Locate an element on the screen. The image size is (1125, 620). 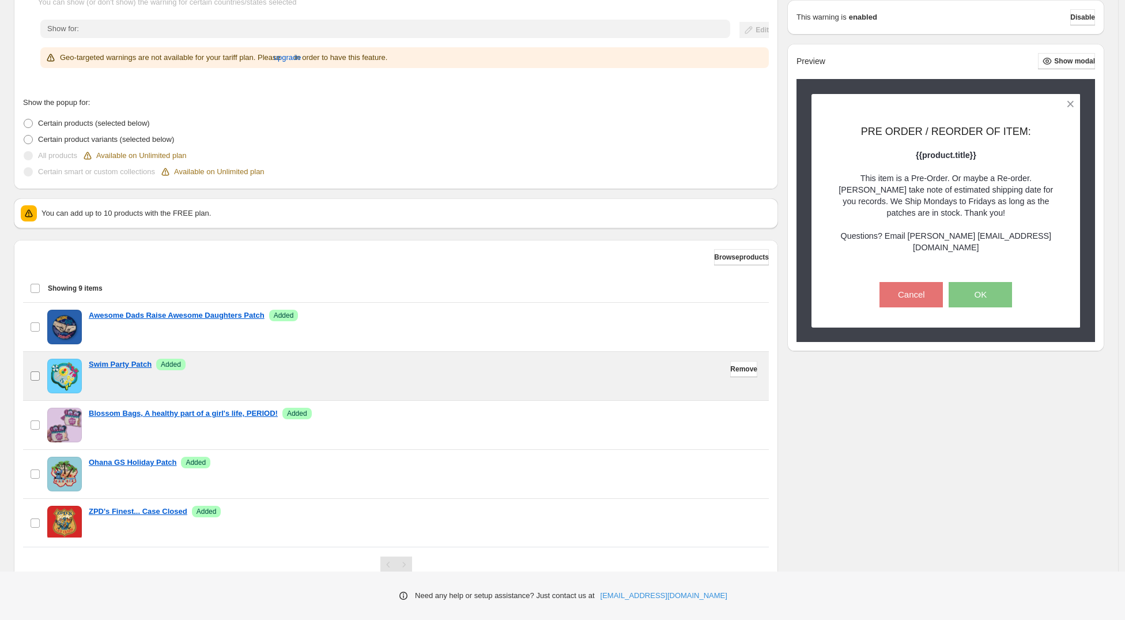
p: You can add up to 10 products with the FREE plan. is located at coordinates (406, 213).